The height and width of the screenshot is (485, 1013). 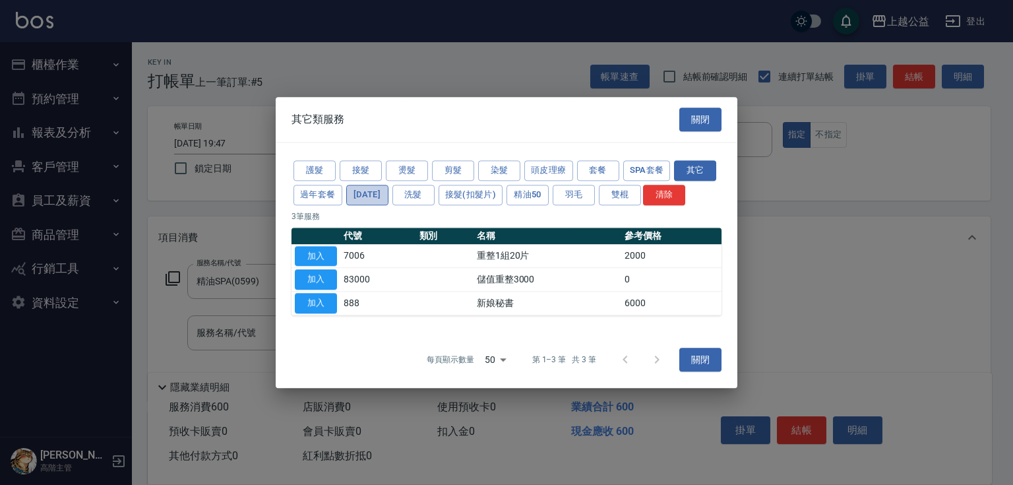 I want to click on td: 83000, so click(x=378, y=280).